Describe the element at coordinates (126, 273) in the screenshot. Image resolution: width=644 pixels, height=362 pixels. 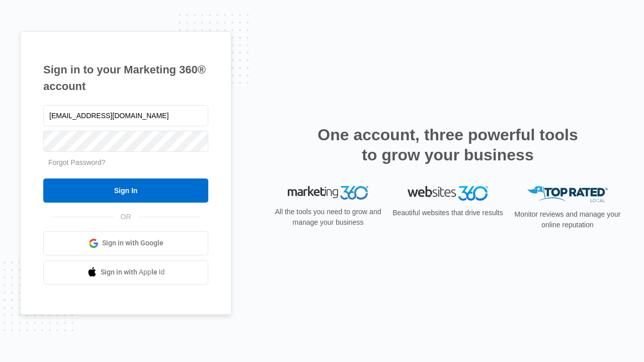
I see `a: Sign in with Apple Id` at that location.